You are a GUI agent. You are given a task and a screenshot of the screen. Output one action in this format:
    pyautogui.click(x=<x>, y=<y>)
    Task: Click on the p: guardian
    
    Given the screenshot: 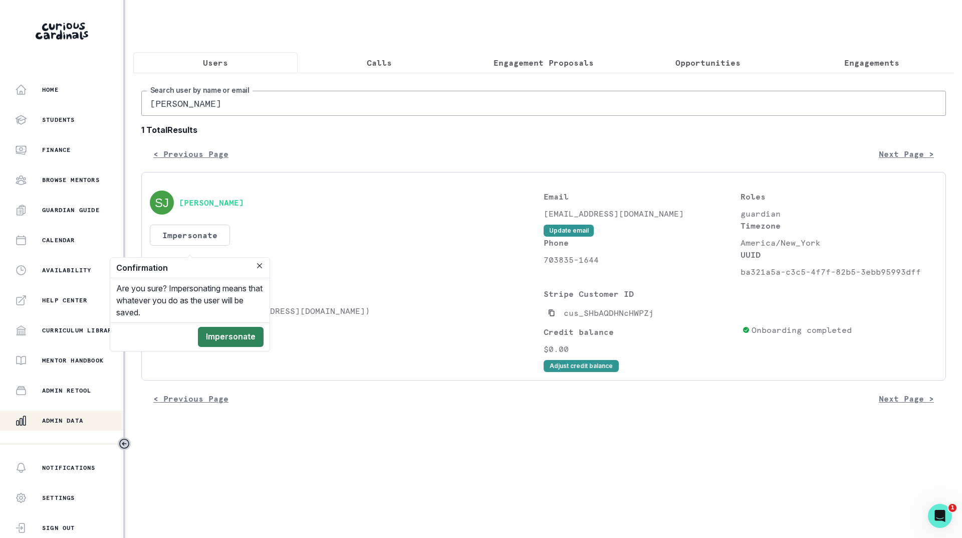 What is the action you would take?
    pyautogui.click(x=839, y=213)
    